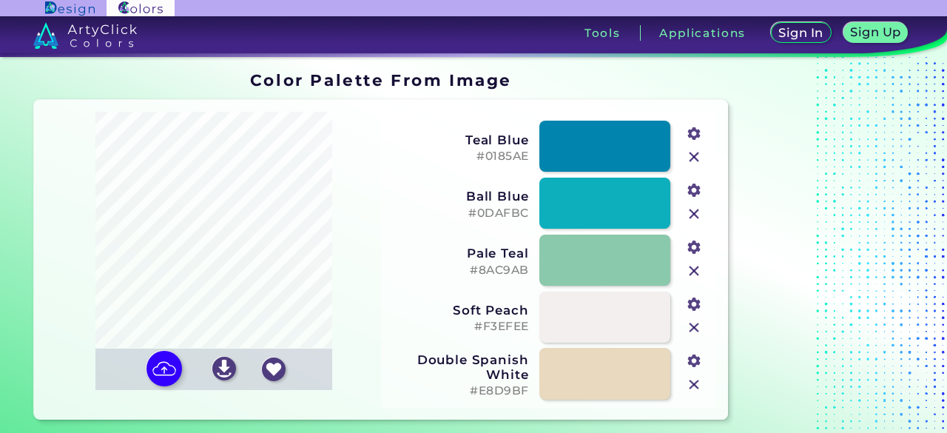 Image resolution: width=947 pixels, height=433 pixels. I want to click on h3: Tools, so click(602, 33).